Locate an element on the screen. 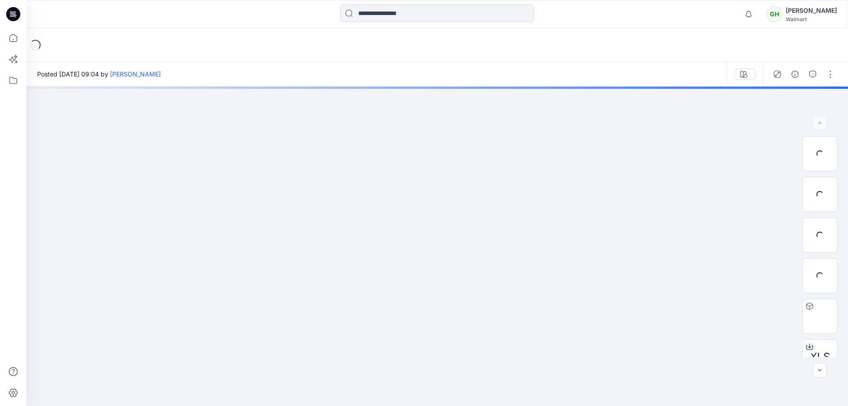 The height and width of the screenshot is (406, 848). button: Details is located at coordinates (795, 74).